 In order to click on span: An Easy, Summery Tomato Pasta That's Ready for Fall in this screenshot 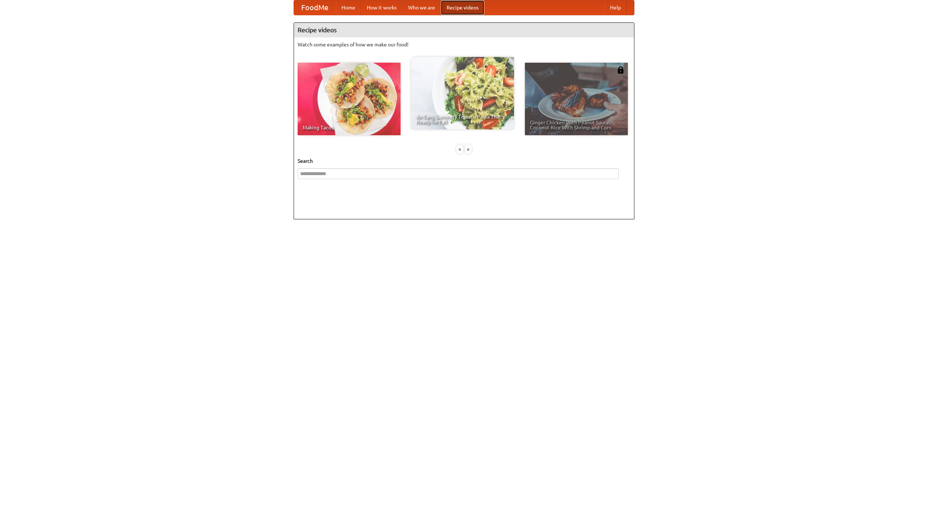, I will do `click(463, 119)`.